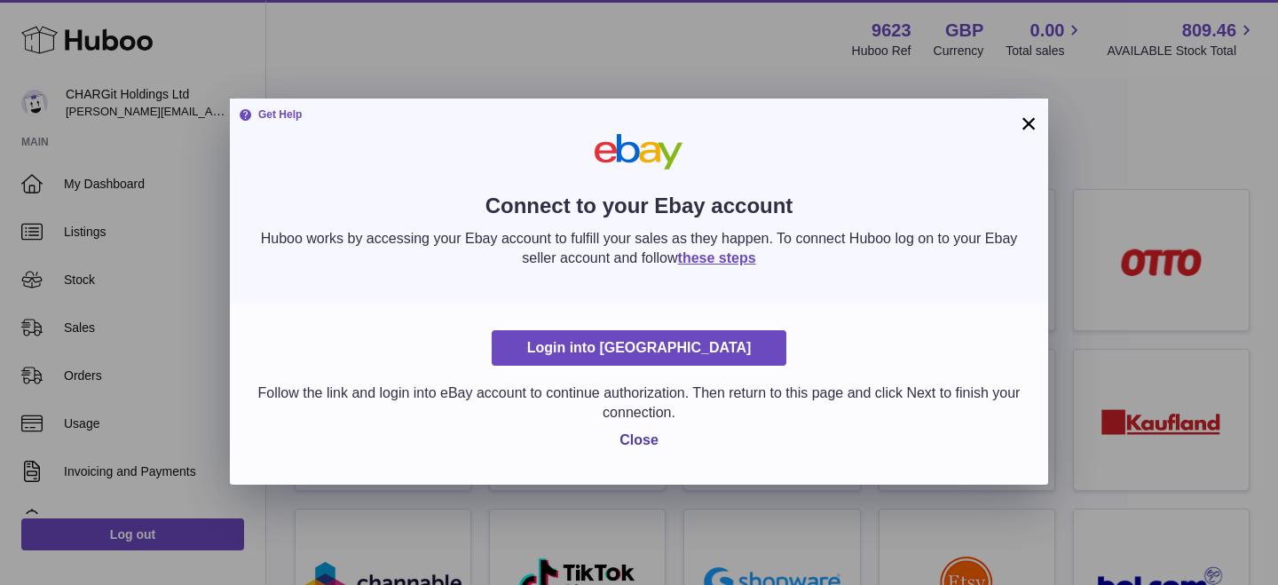 This screenshot has height=585, width=1278. I want to click on img: ebay.png, so click(639, 152).